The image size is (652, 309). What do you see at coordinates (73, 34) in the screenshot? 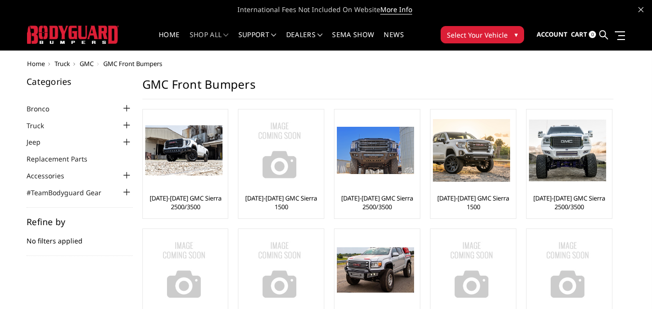
I see `img: BODYGUARD BUMPERS` at bounding box center [73, 34].